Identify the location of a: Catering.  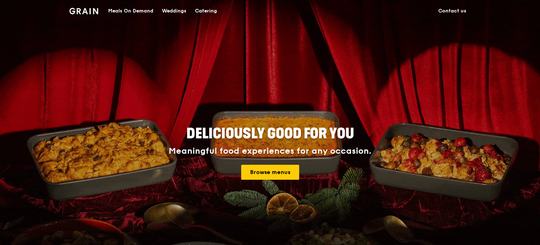
(206, 11).